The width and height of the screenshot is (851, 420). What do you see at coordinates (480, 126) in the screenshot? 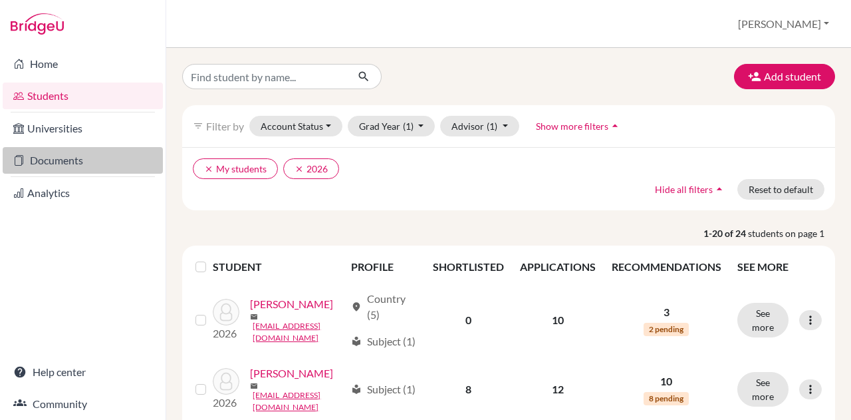
I see `button: Advisor(1)` at bounding box center [480, 126].